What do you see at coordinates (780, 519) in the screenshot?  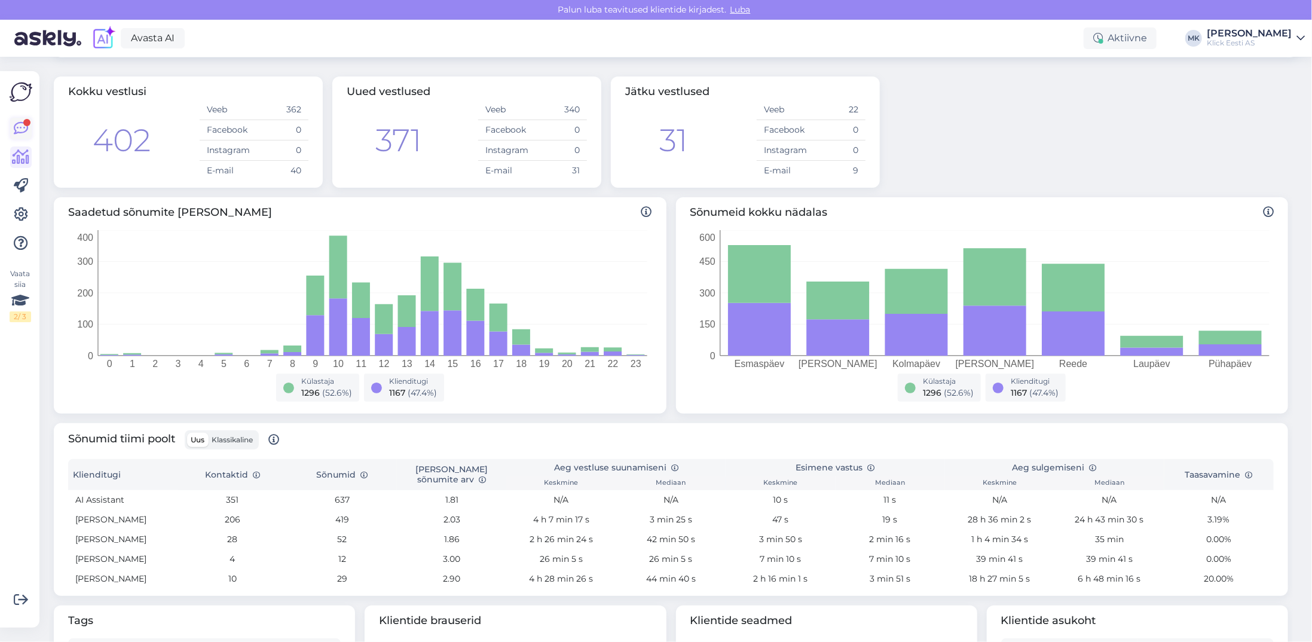 I see `td: 47 s` at bounding box center [780, 519].